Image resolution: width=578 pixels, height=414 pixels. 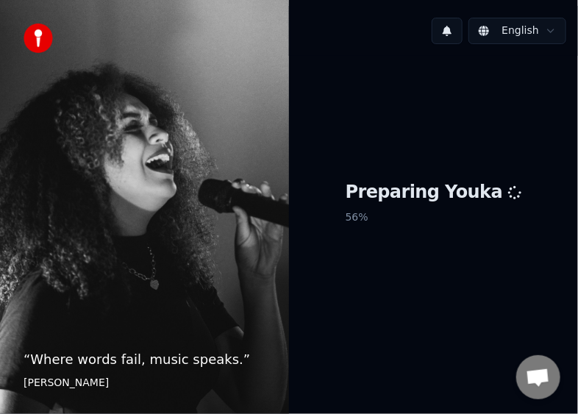 What do you see at coordinates (538, 377) in the screenshot?
I see `div: Open chat` at bounding box center [538, 377].